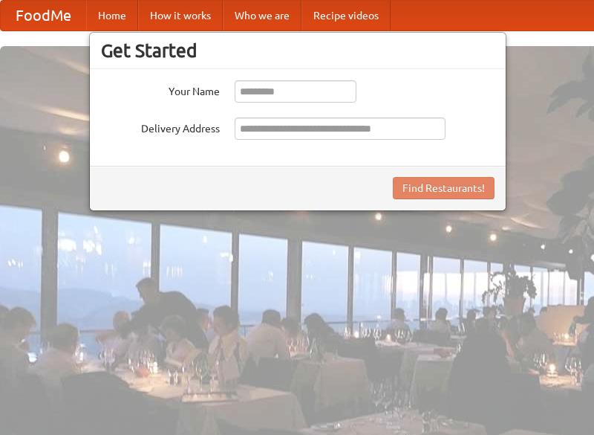 The height and width of the screenshot is (435, 594). I want to click on h3: Get Started, so click(298, 51).